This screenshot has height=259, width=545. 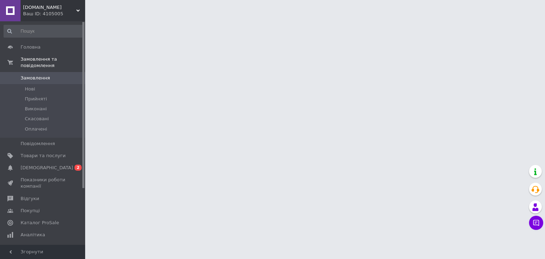 I want to click on span: Каталог ProSale, so click(x=40, y=223).